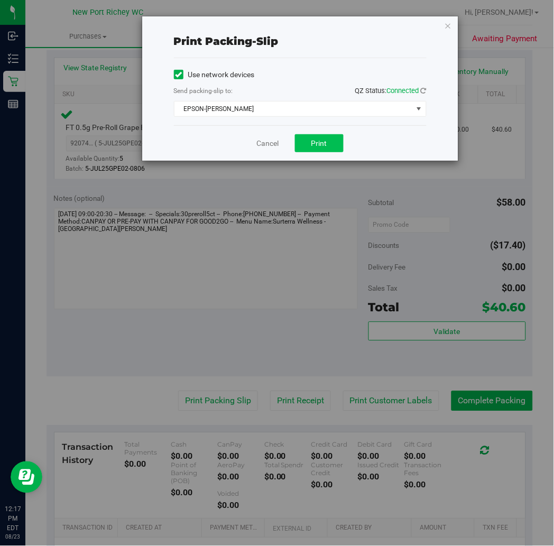 The width and height of the screenshot is (554, 546). What do you see at coordinates (320, 143) in the screenshot?
I see `span: Print` at bounding box center [320, 143].